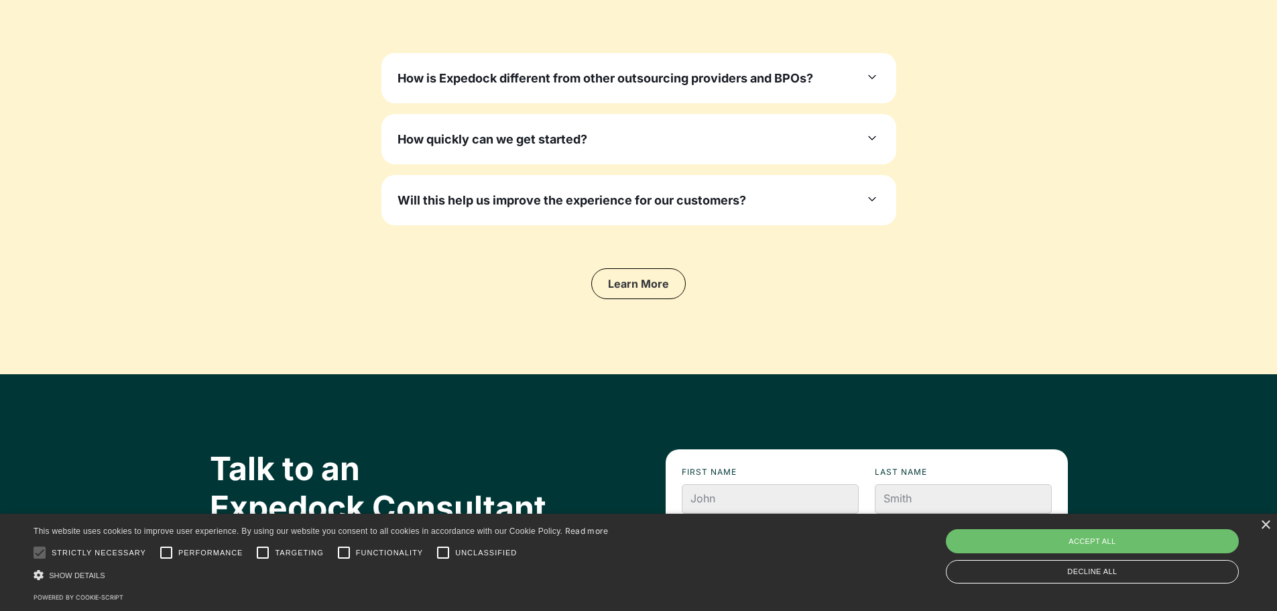 The height and width of the screenshot is (611, 1277). What do you see at coordinates (77, 575) in the screenshot?
I see `span: Show details` at bounding box center [77, 575].